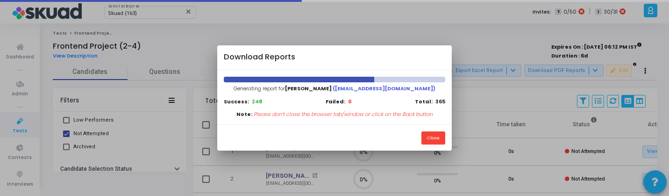 The height and width of the screenshot is (196, 669). What do you see at coordinates (350, 101) in the screenshot?
I see `b: 0` at bounding box center [350, 101].